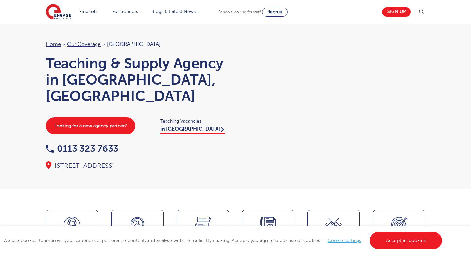 This screenshot has height=255, width=471. I want to click on nav: breadcrumb, so click(137, 44).